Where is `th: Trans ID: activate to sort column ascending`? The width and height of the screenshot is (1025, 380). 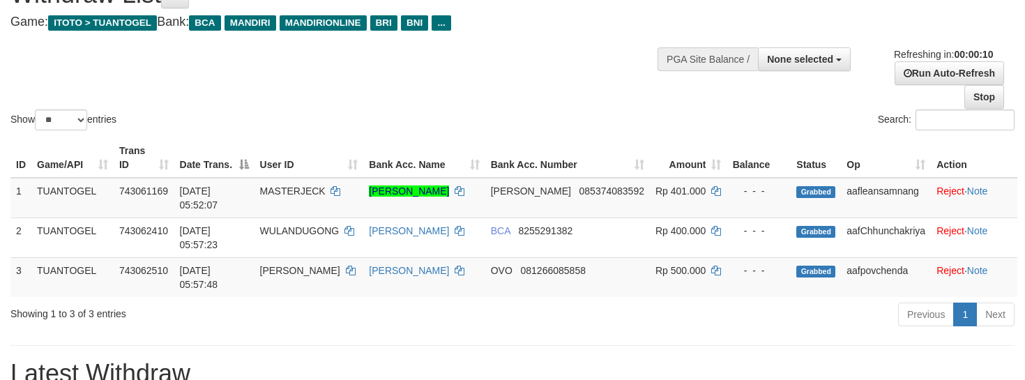 th: Trans ID: activate to sort column ascending is located at coordinates (144, 158).